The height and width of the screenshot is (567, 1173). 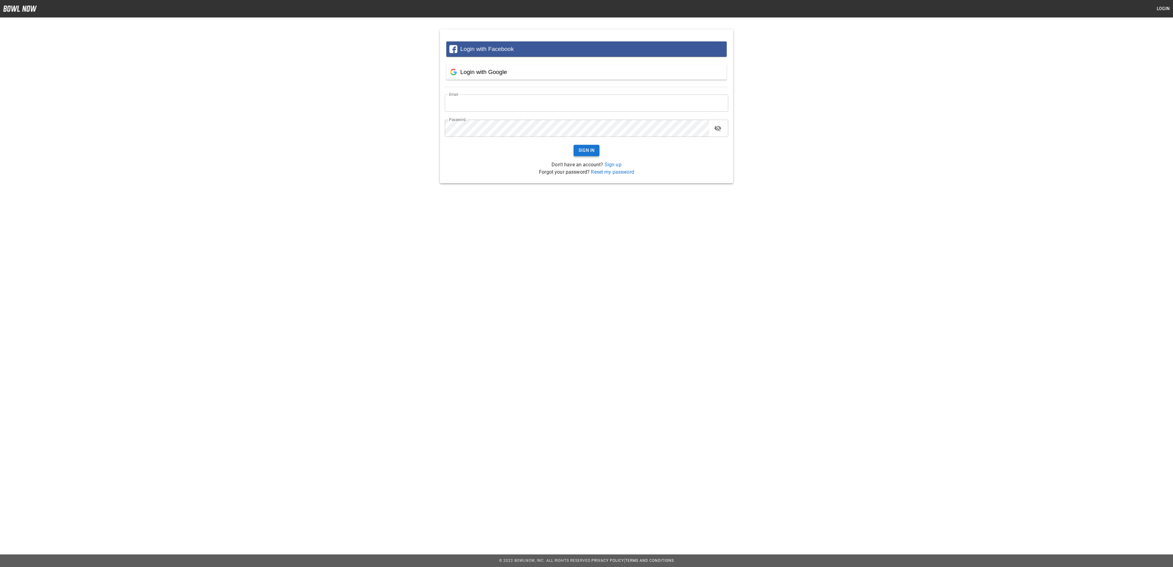 I want to click on a: Terms and Conditions, so click(x=650, y=561).